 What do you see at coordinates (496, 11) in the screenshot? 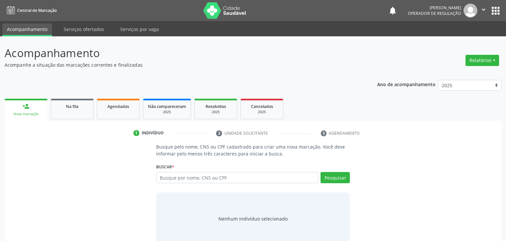
I see `button: apps` at bounding box center [496, 11].